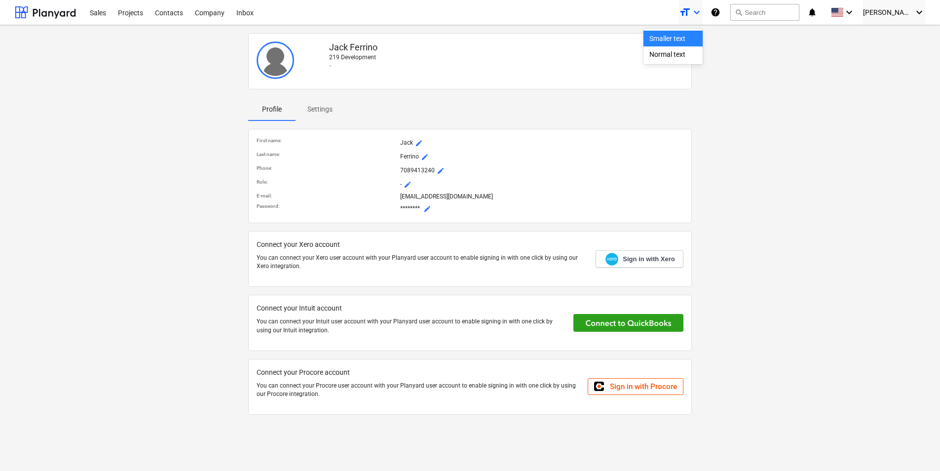 Image resolution: width=940 pixels, height=471 pixels. I want to click on div: Smaller text, so click(673, 38).